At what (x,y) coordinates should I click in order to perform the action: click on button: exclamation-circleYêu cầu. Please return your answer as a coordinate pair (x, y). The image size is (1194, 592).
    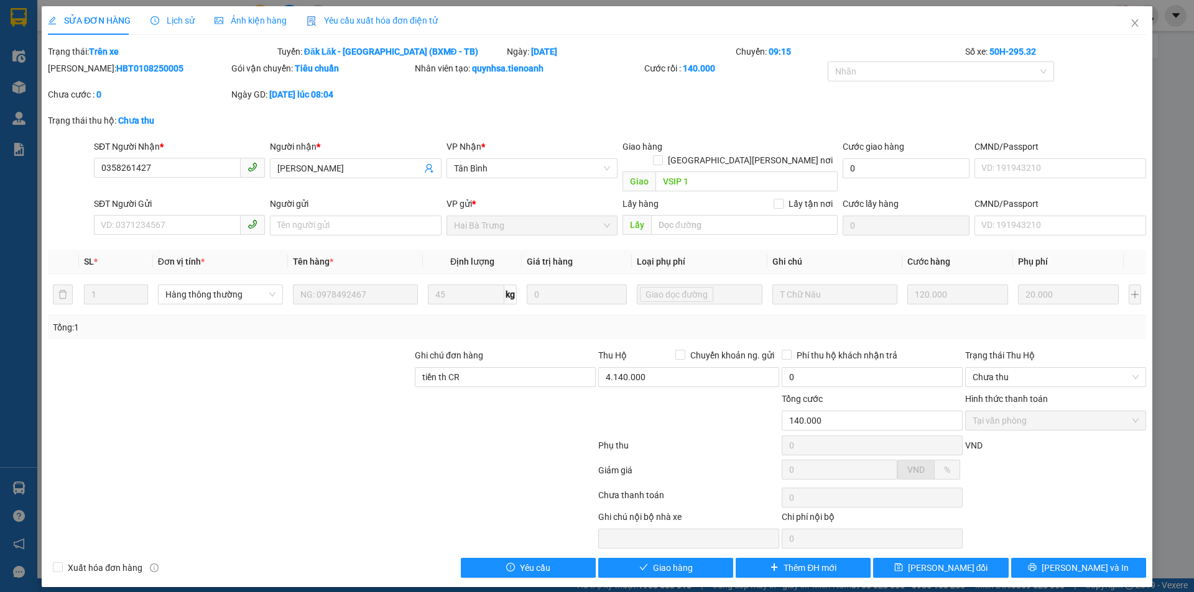
    Looking at the image, I should click on (528, 568).